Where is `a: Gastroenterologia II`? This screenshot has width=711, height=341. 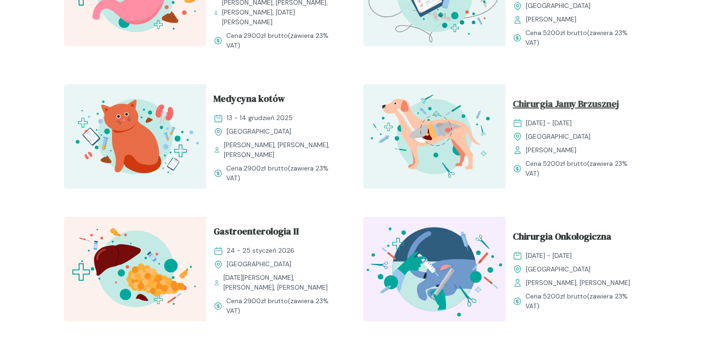 a: Gastroenterologia II is located at coordinates (277, 233).